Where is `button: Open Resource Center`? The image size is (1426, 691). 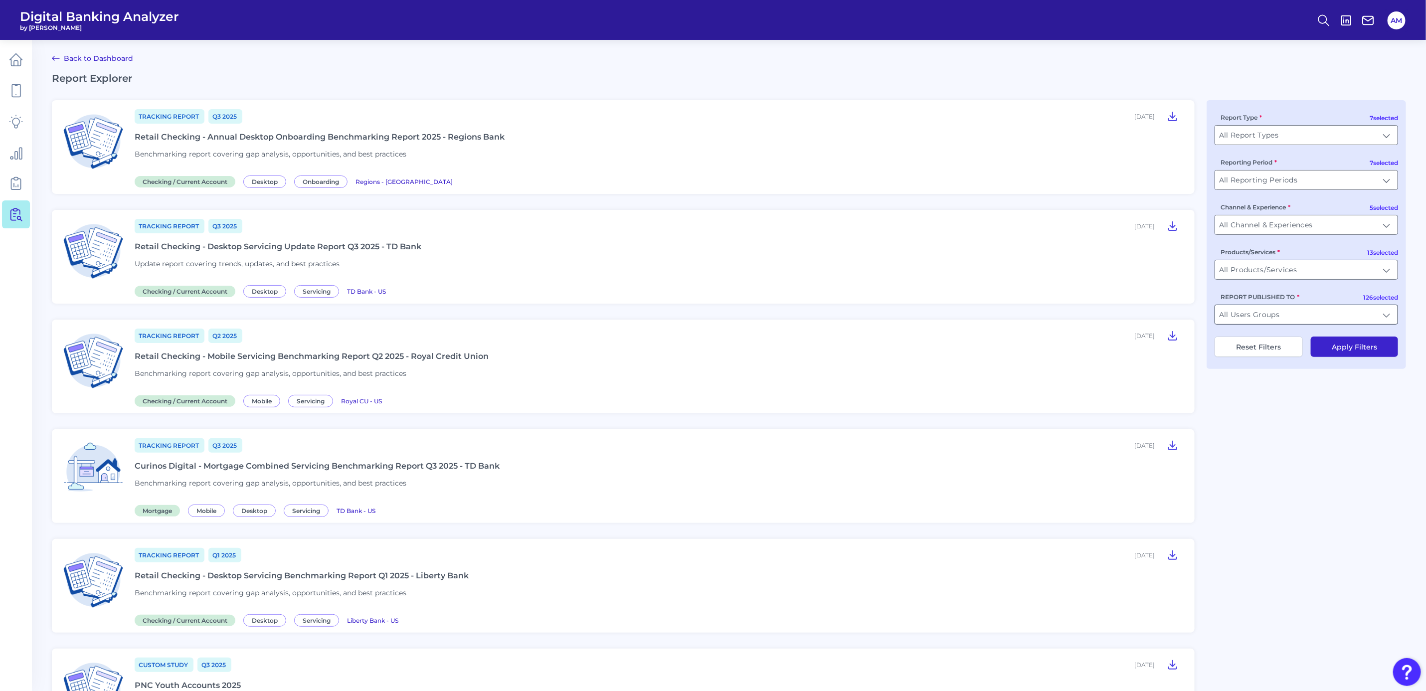
button: Open Resource Center is located at coordinates (1407, 672).